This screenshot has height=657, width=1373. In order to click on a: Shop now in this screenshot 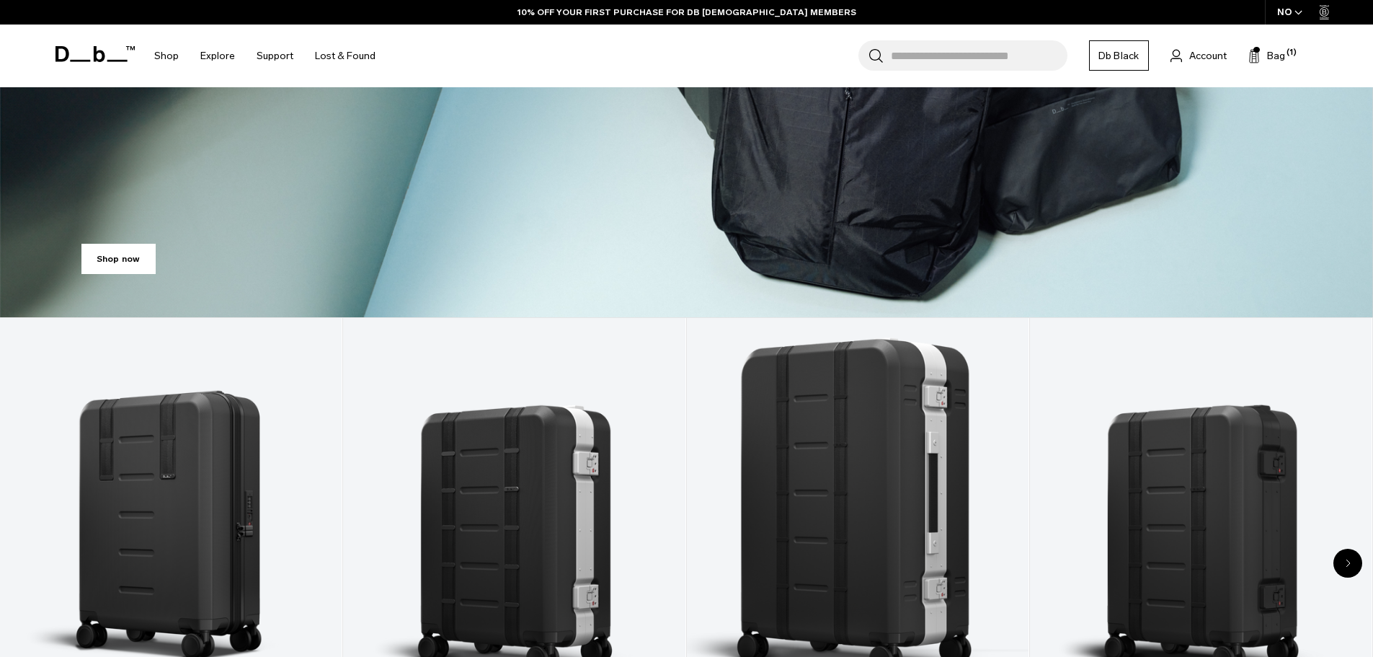, I will do `click(118, 259)`.